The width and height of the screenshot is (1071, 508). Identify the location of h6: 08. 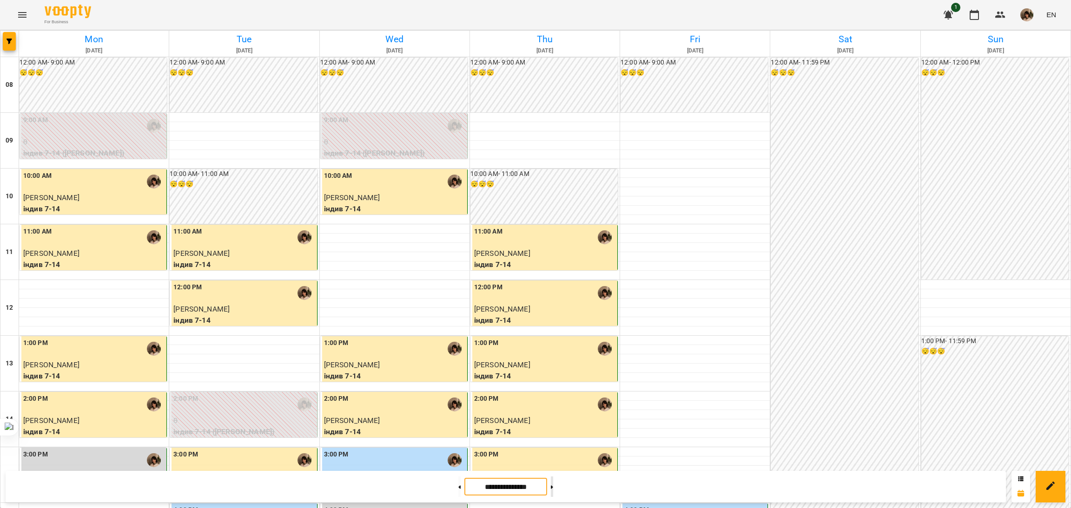
(9, 85).